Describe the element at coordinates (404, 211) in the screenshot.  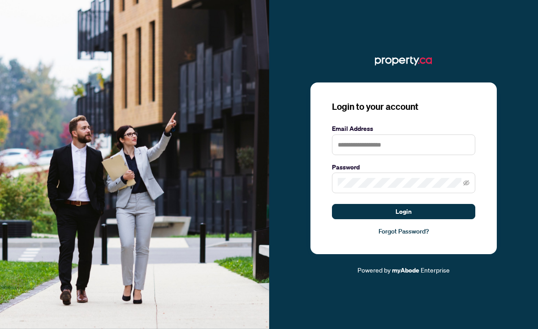
I see `span: Login` at that location.